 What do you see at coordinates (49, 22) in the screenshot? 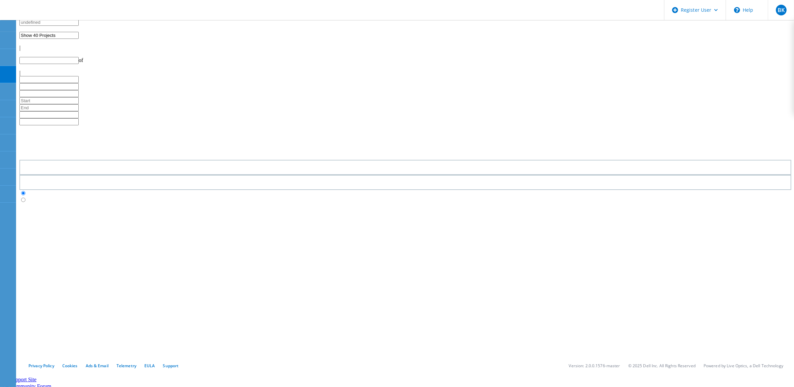
I see `input: undefined` at bounding box center [49, 22].